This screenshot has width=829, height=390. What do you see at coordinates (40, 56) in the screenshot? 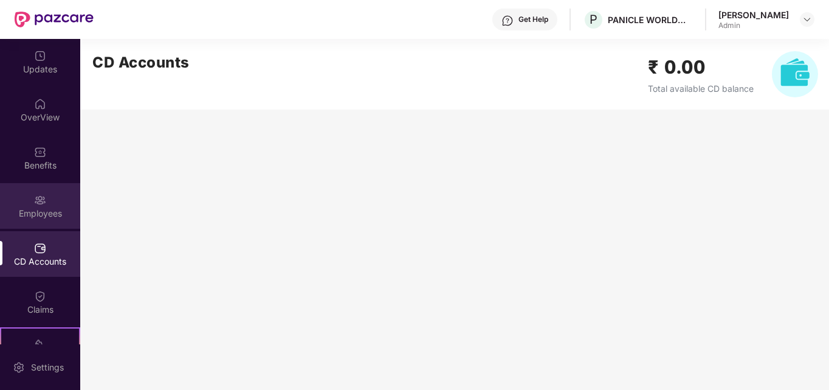
I see `img: svg+xml;base64,PHN2ZyBpZD0iVXBkYXRlZCIgeG1sbnM9Imh0dHA6Ly93d3cudzMub3JnLzIwMDAvc3ZnIiB3aWR0aD0iMj...` at bounding box center [40, 56].